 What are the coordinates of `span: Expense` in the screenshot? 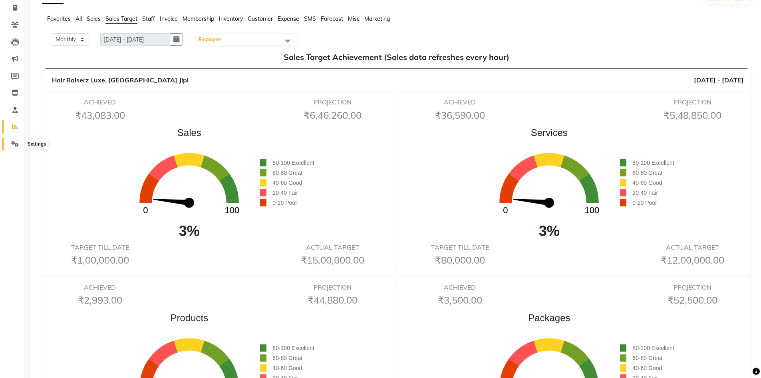 It's located at (289, 19).